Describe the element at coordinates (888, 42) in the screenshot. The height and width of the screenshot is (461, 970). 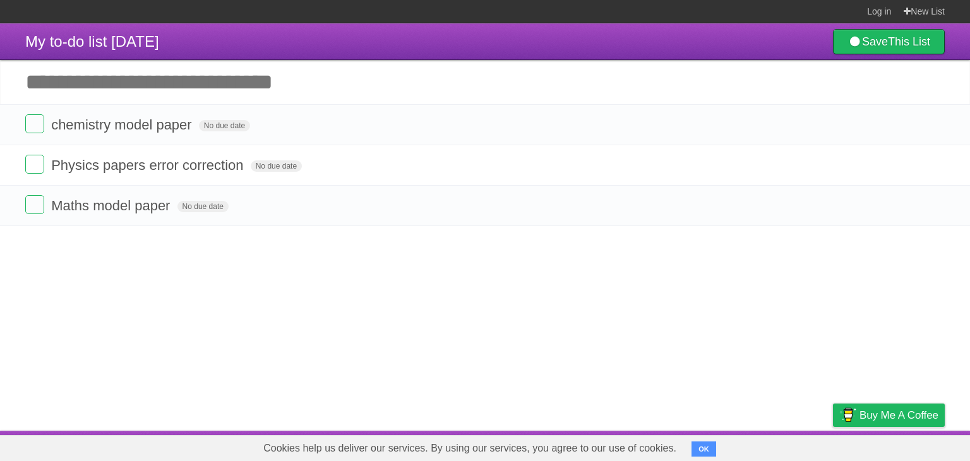
I see `a: SaveThis List` at that location.